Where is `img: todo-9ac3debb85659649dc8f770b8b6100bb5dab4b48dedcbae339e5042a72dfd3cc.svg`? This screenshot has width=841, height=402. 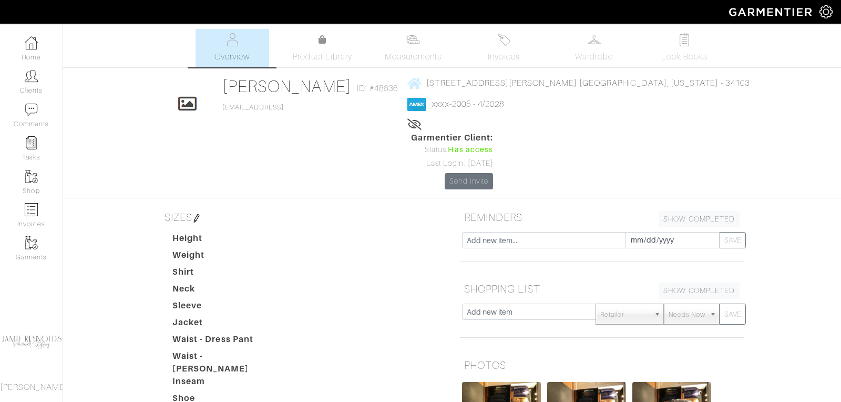 img: todo-9ac3debb85659649dc8f770b8b6100bb5dab4b48dedcbae339e5042a72dfd3cc.svg is located at coordinates (685, 39).